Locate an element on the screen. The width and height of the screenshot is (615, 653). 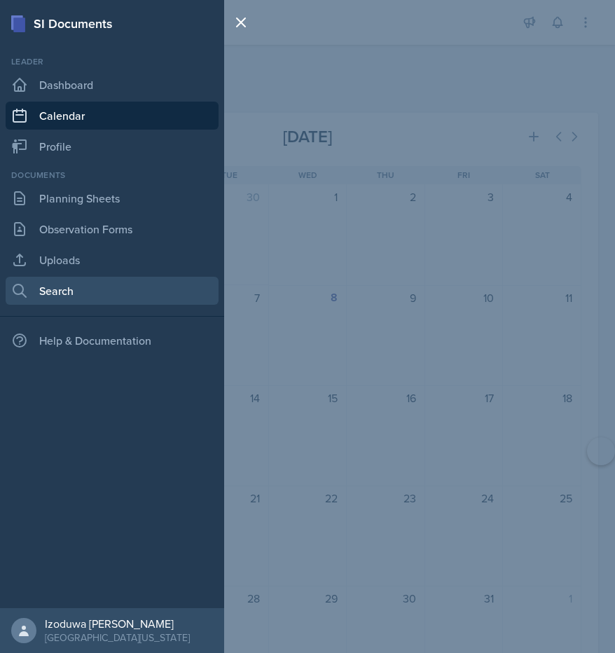
a: Calendar is located at coordinates (112, 116).